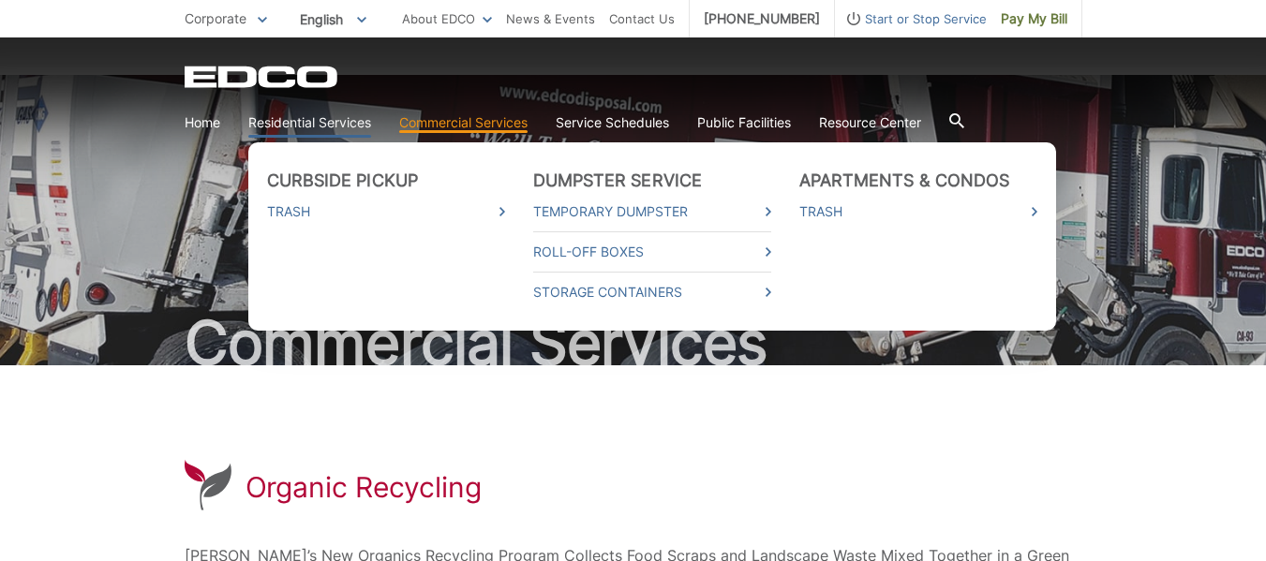  Describe the element at coordinates (215, 18) in the screenshot. I see `span: Corporate` at that location.